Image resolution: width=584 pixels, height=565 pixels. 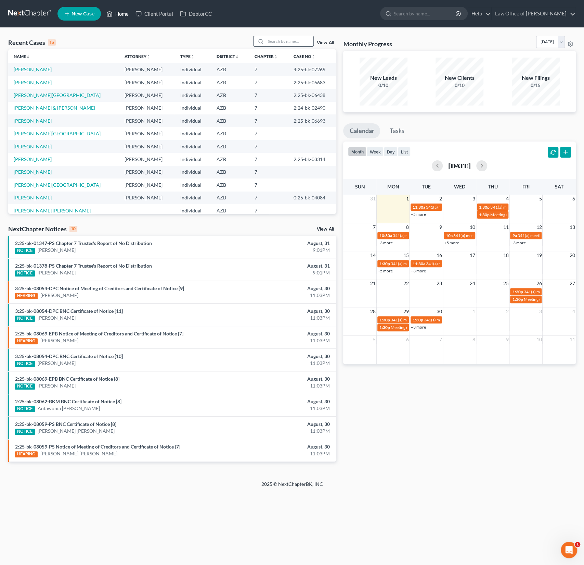 I want to click on a: 3:25-bk-08054-DPC BNC Certificate of Notice [11], so click(x=69, y=311).